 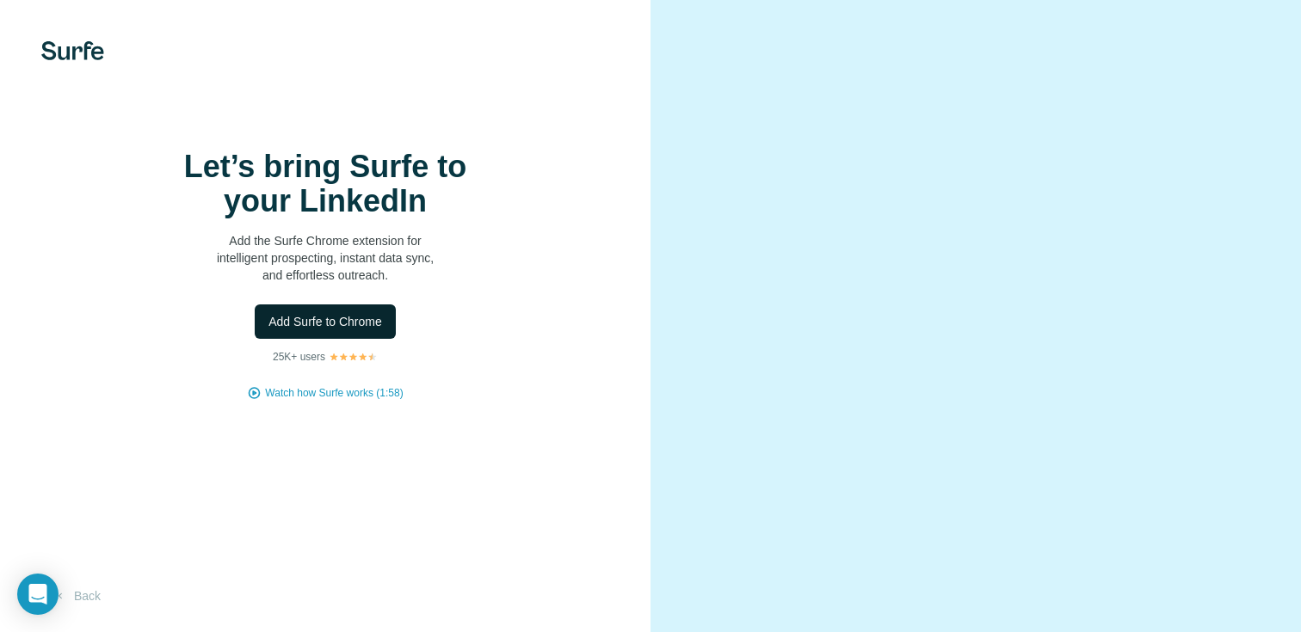 I want to click on span: Watch how Surfe works (1:58), so click(x=334, y=393).